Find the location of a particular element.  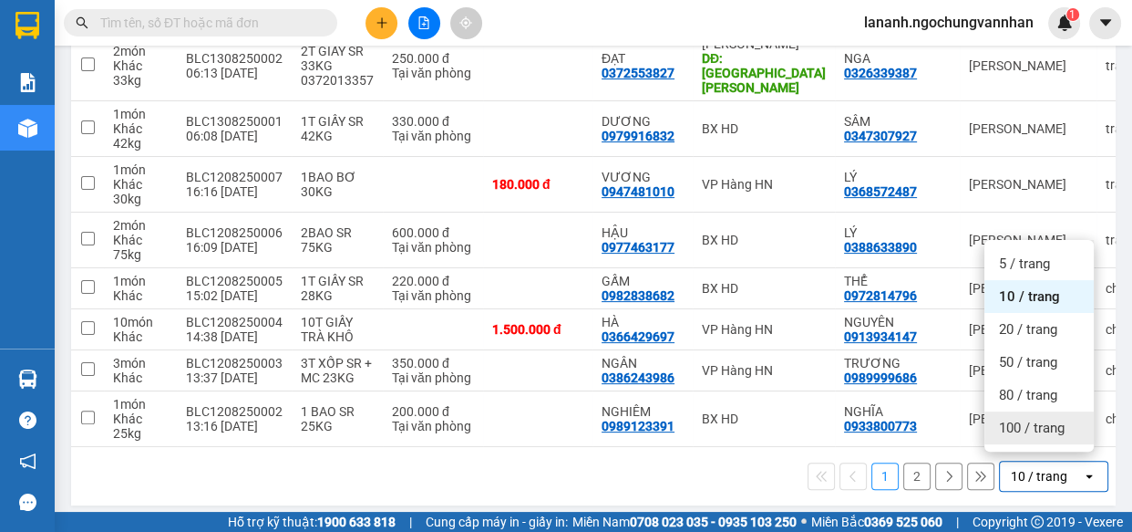

div: 220.000 đ is located at coordinates (433, 281).